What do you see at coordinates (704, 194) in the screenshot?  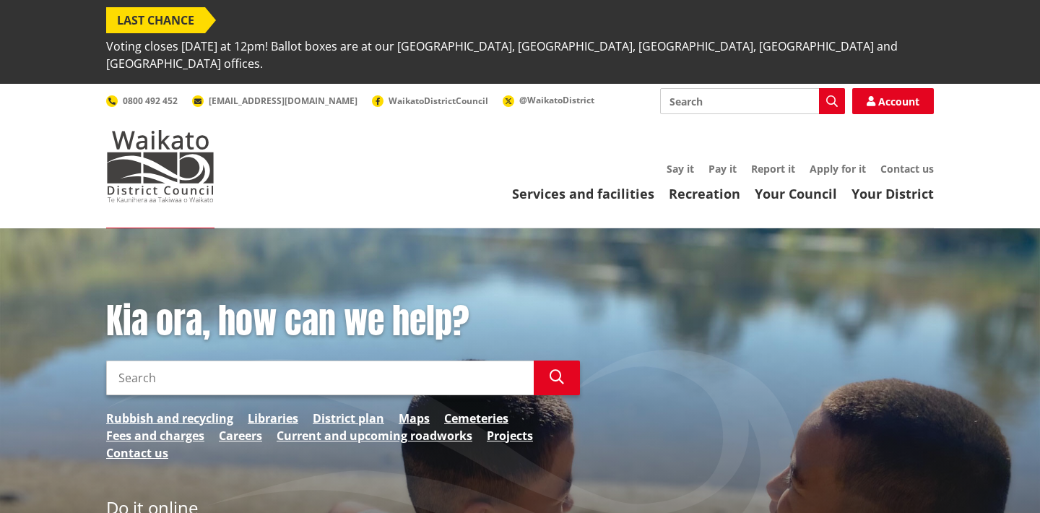 I see `a: Recreation` at bounding box center [704, 194].